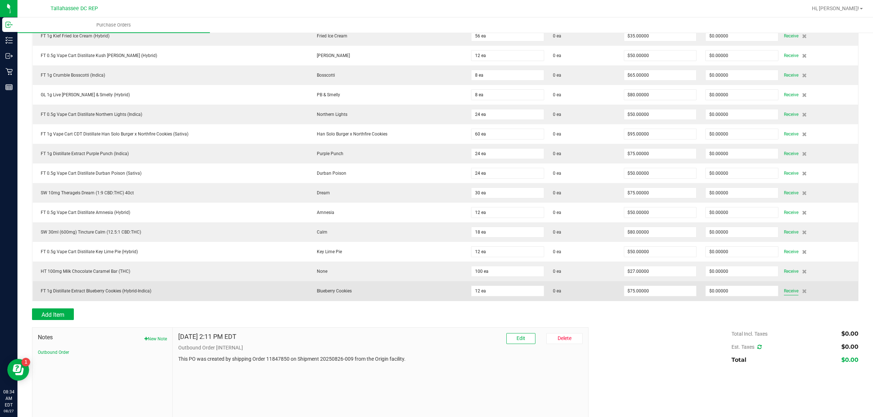 The height and width of the screenshot is (417, 873). What do you see at coordinates (521, 339) in the screenshot?
I see `button: Edit` at bounding box center [521, 339].